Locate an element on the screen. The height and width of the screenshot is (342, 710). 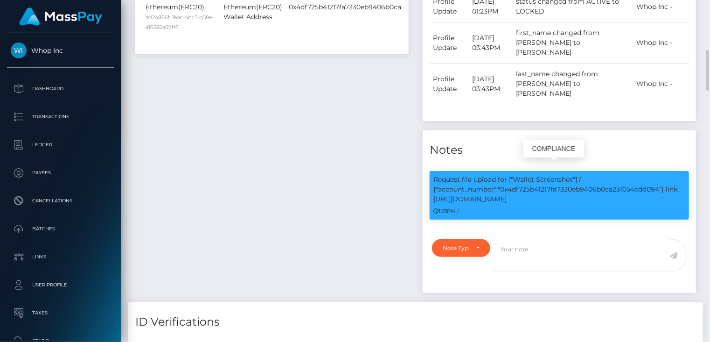
a: Links is located at coordinates (61, 257).